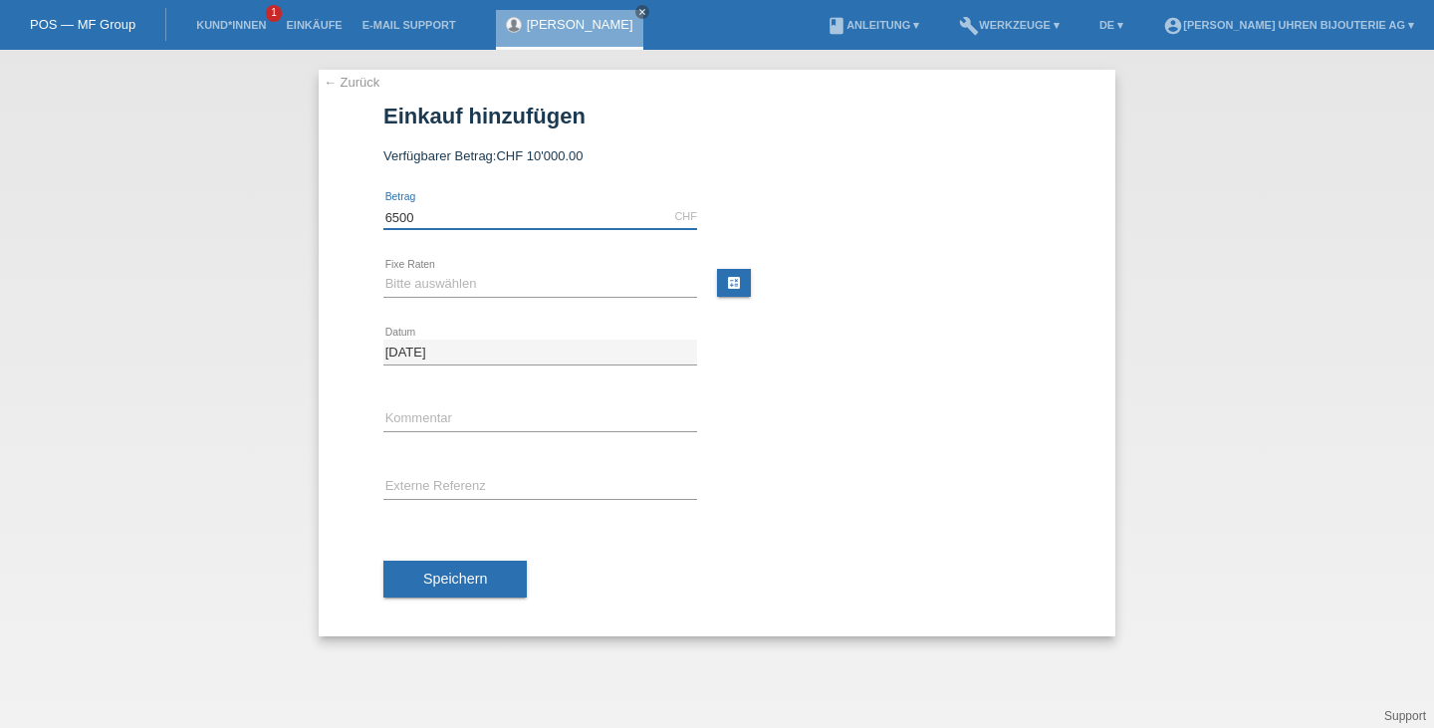  Describe the element at coordinates (717, 155) in the screenshot. I see `div: Verfügbarer Betrag:` at that location.